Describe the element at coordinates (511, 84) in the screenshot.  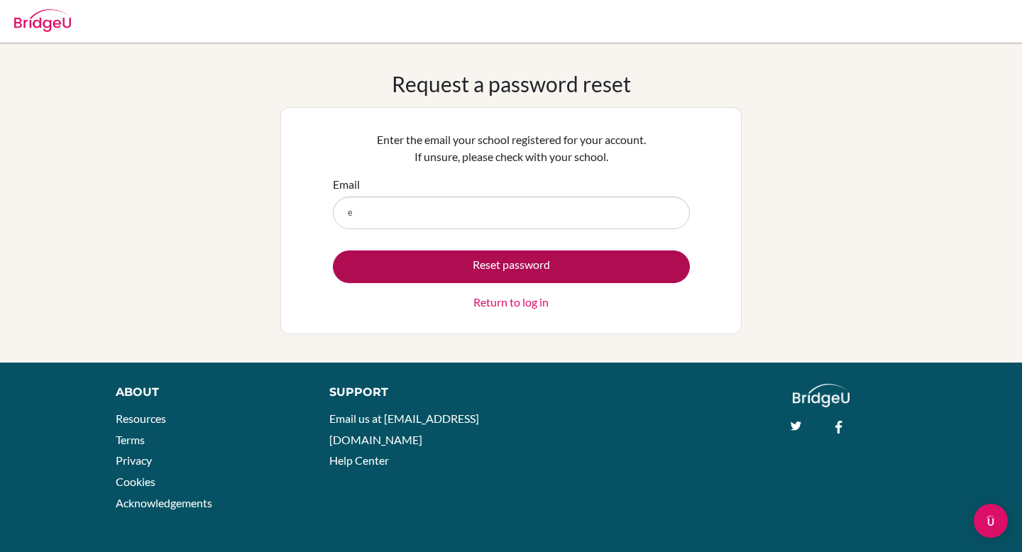
I see `h1: Request a password reset` at that location.